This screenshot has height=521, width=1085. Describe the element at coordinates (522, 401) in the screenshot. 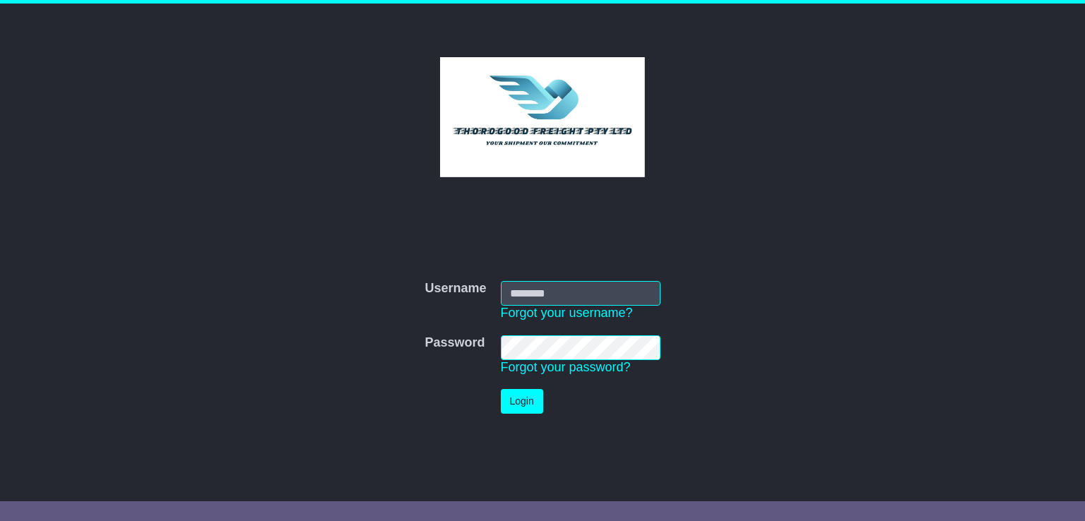

I see `button: Login` at that location.